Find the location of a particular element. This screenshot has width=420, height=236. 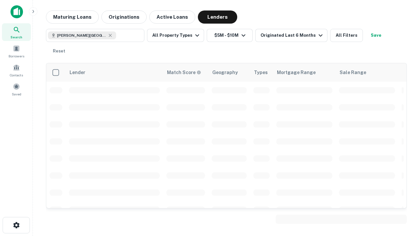

div: Types is located at coordinates (261, 73).